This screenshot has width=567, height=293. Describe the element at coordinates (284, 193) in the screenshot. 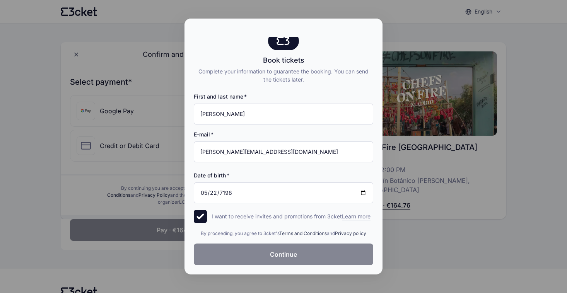

I see `input: Date of birth` at that location.